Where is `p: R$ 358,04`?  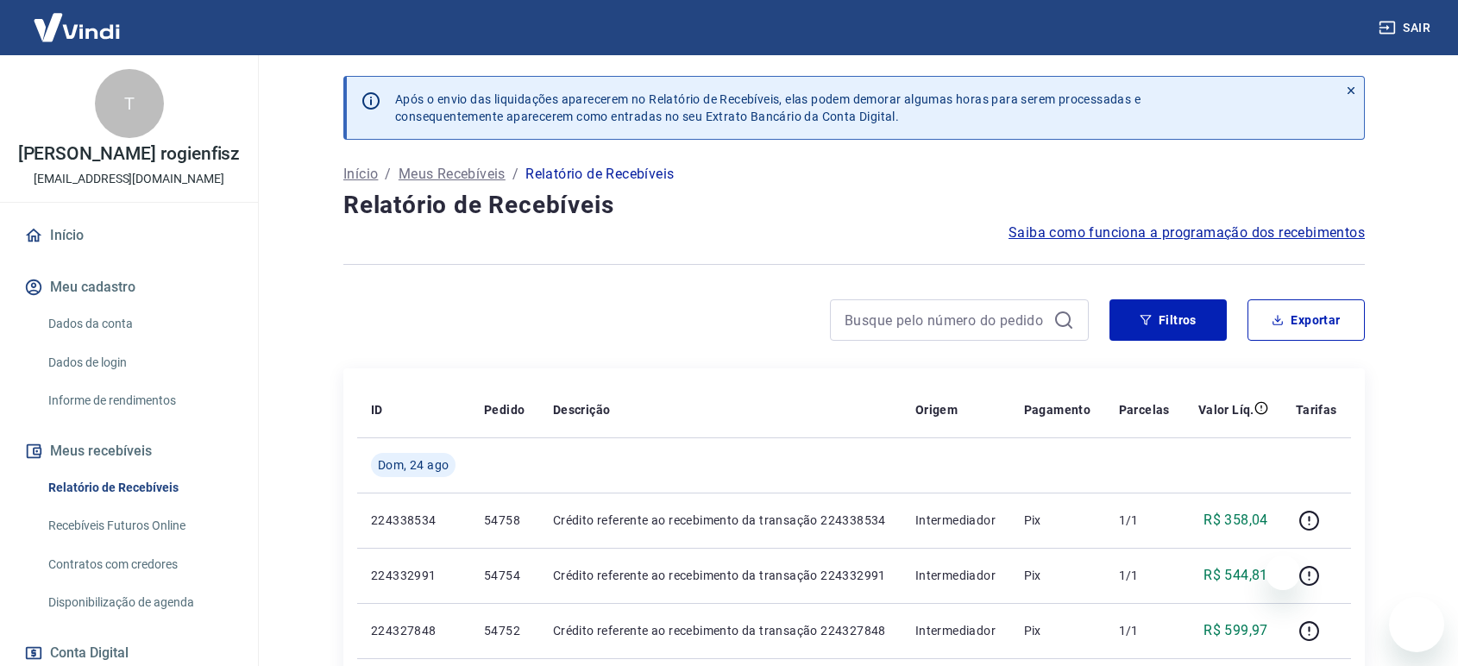
p: R$ 358,04 is located at coordinates (1236, 520).